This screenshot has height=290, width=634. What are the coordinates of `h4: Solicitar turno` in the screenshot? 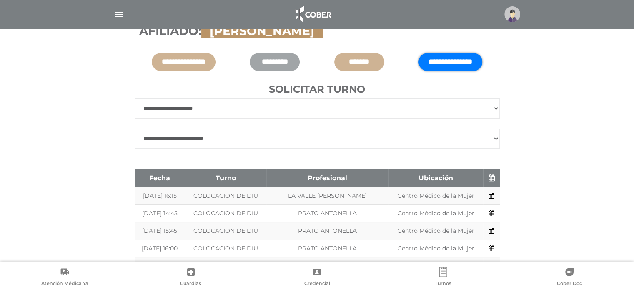 It's located at (317, 89).